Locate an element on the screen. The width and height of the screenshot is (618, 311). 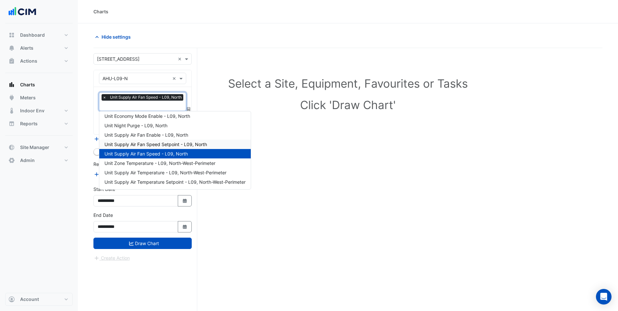
button: Alerts is located at coordinates (39, 48).